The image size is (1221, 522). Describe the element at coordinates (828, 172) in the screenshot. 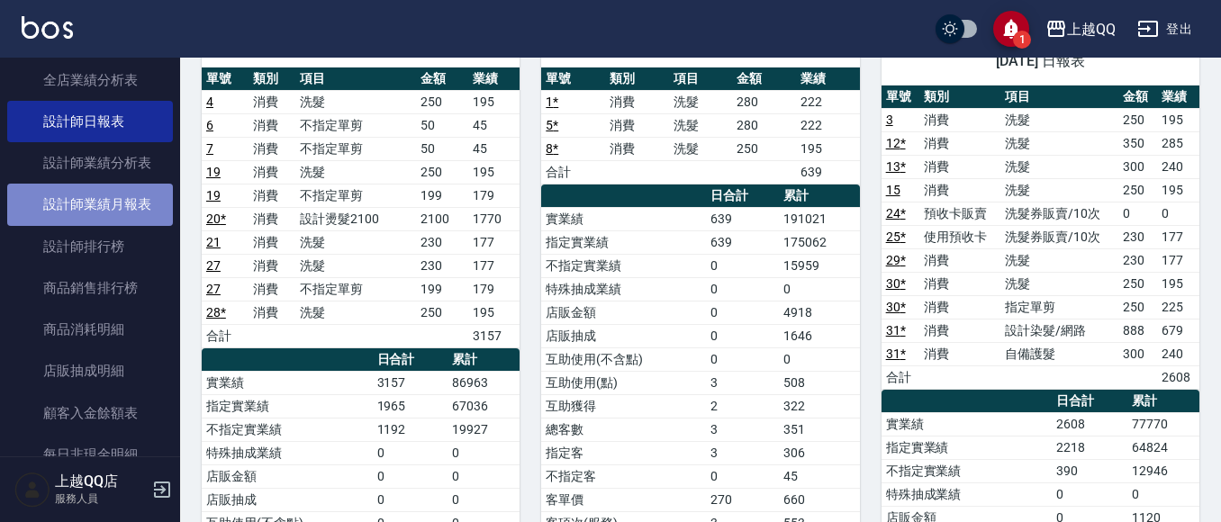

I see `td: 639` at that location.